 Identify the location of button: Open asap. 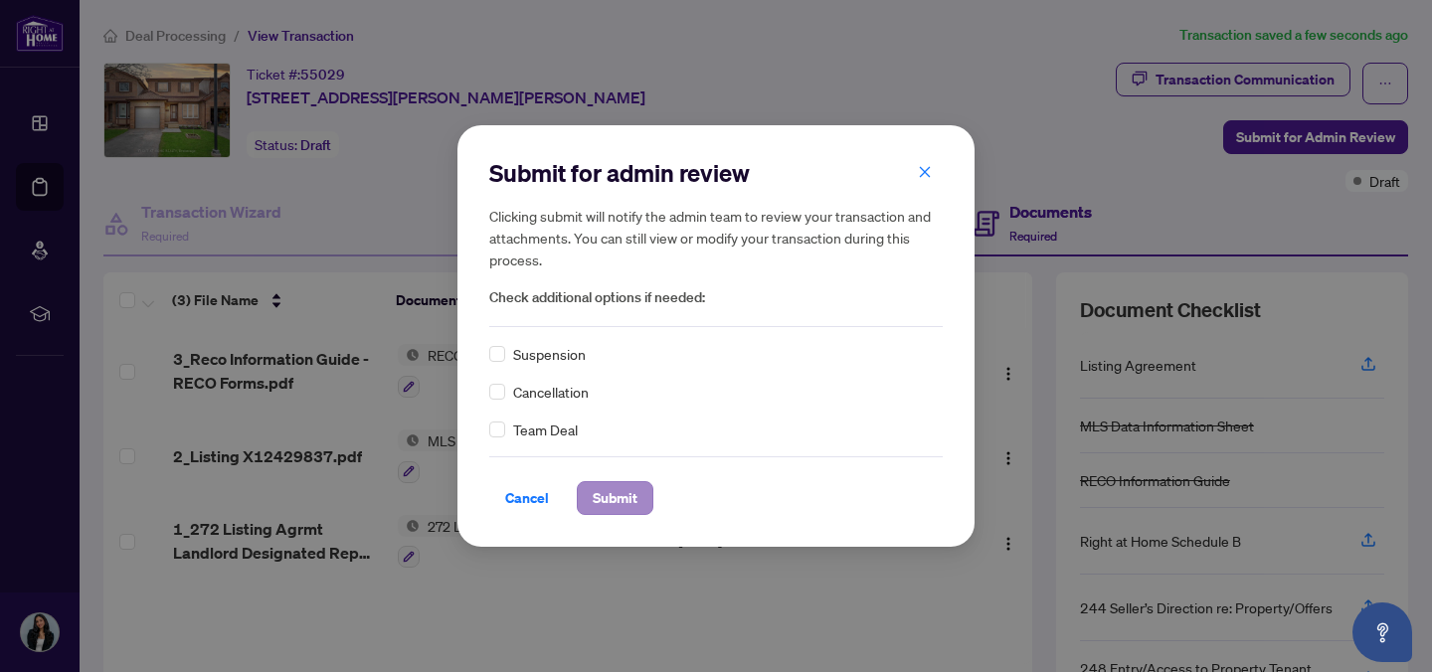
(1383, 633).